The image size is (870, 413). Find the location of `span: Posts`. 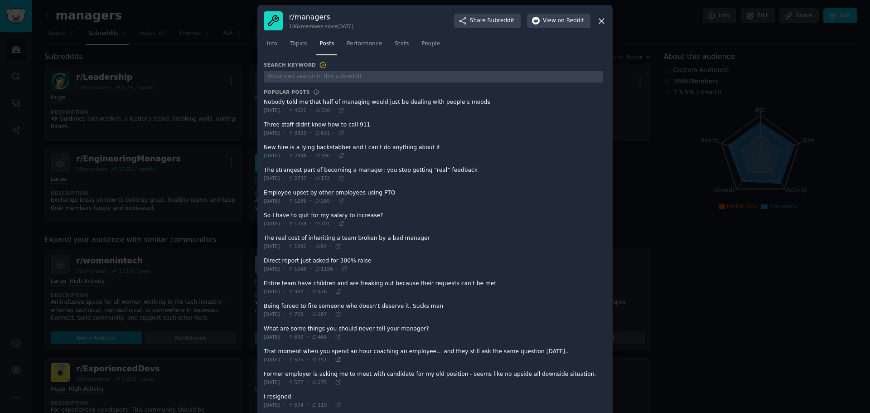

span: Posts is located at coordinates (327, 44).